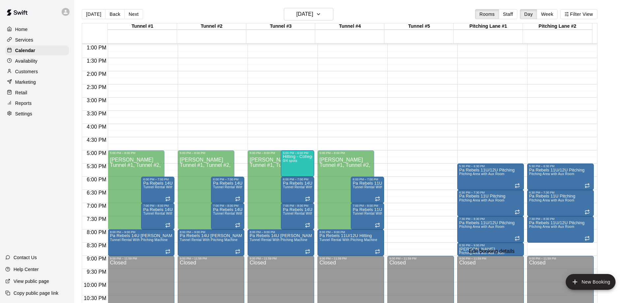  Describe the element at coordinates (141, 243) in the screenshot. I see `div: 8:00 PM – 9:00 PM: Pa Rebels 14U Saviski Hitting` at that location.